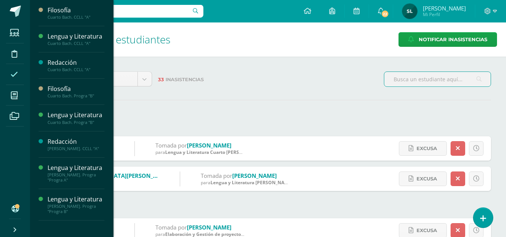 The width and height of the screenshot is (506, 237). I want to click on input: Busca un usuario..., so click(119, 11).